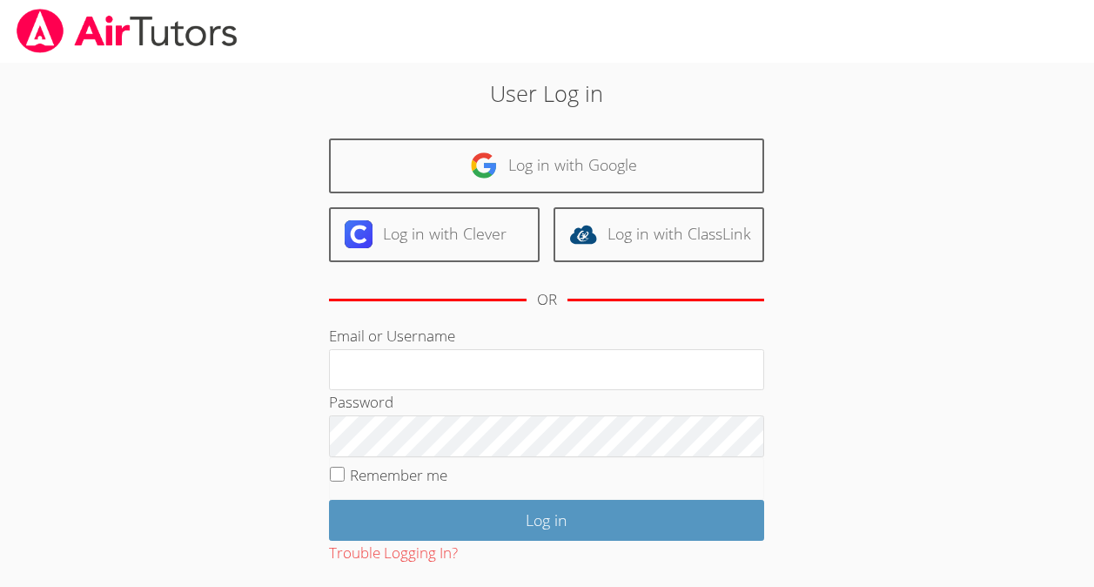 The width and height of the screenshot is (1094, 587). What do you see at coordinates (659, 234) in the screenshot?
I see `a: Log in with ClassLink` at bounding box center [659, 234].